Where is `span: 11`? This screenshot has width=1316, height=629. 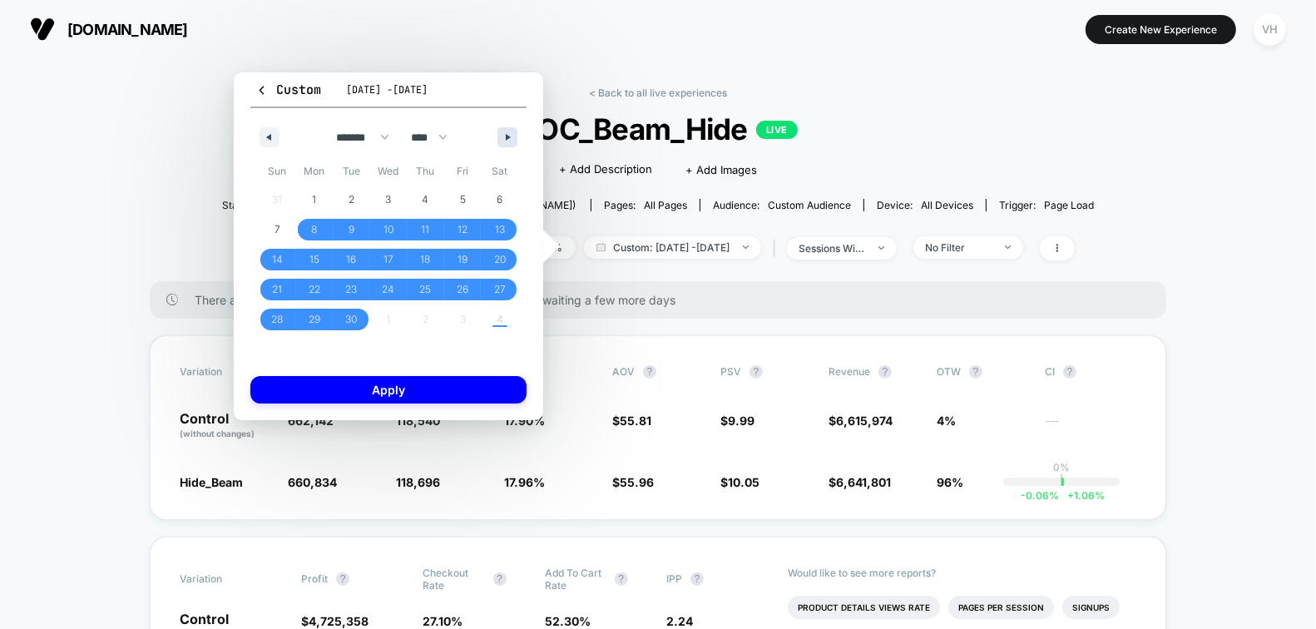
span: 11 is located at coordinates (426, 230).